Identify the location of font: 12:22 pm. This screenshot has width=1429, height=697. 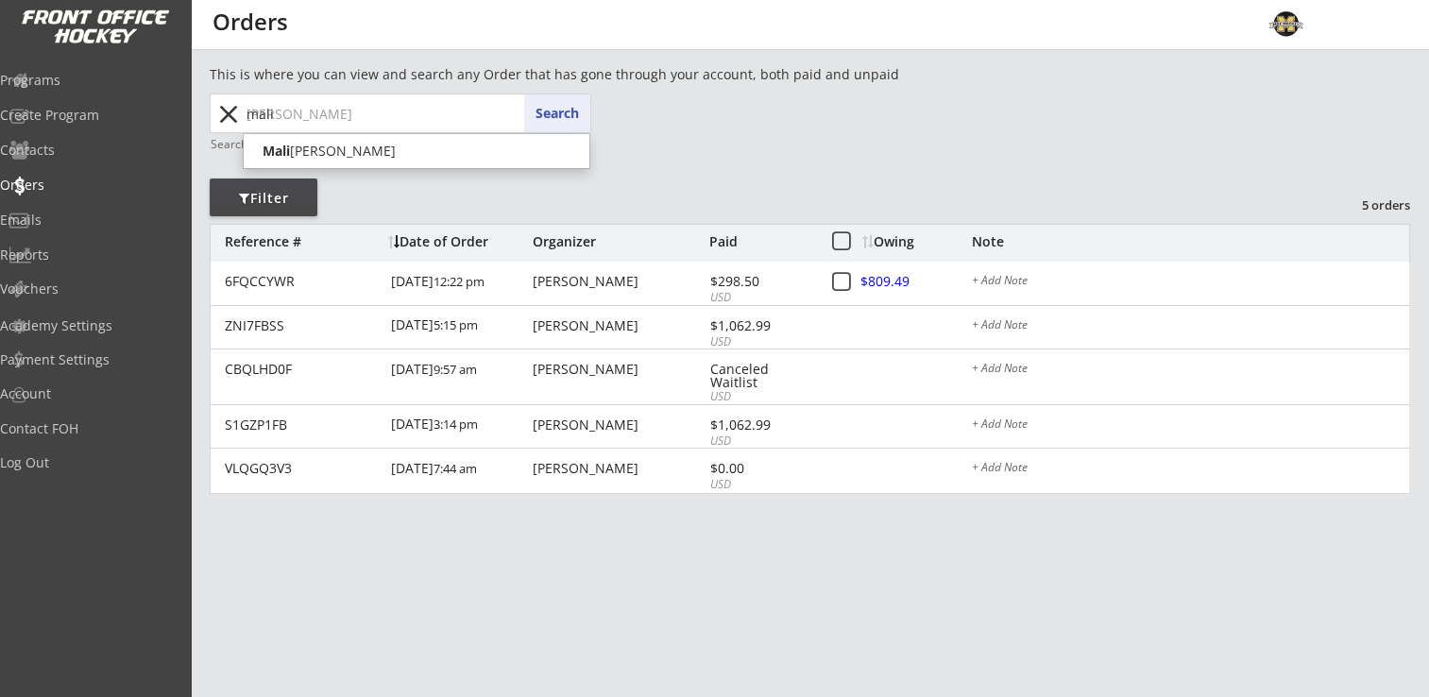
(459, 281).